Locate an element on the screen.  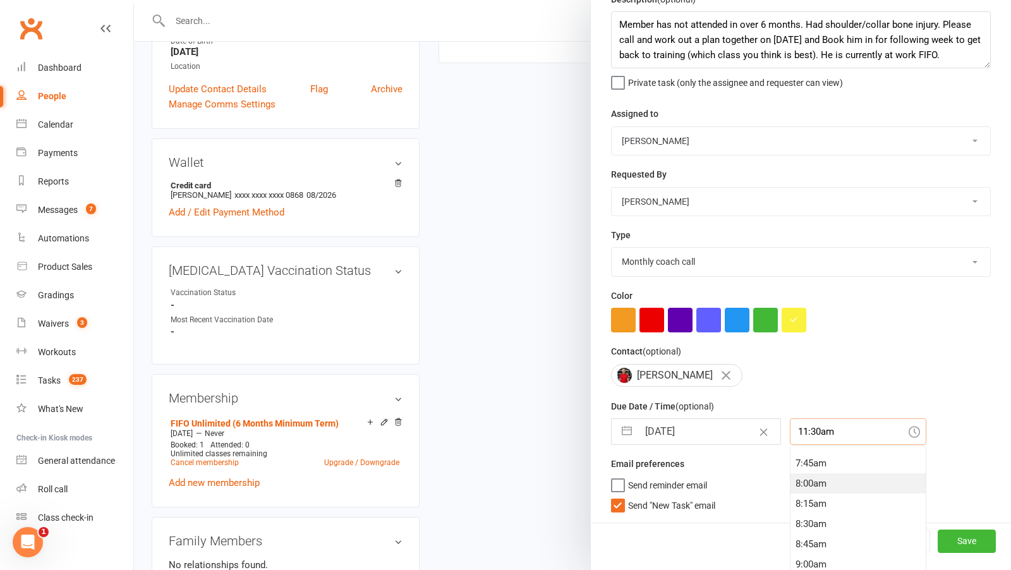
a: Payments is located at coordinates (75, 153).